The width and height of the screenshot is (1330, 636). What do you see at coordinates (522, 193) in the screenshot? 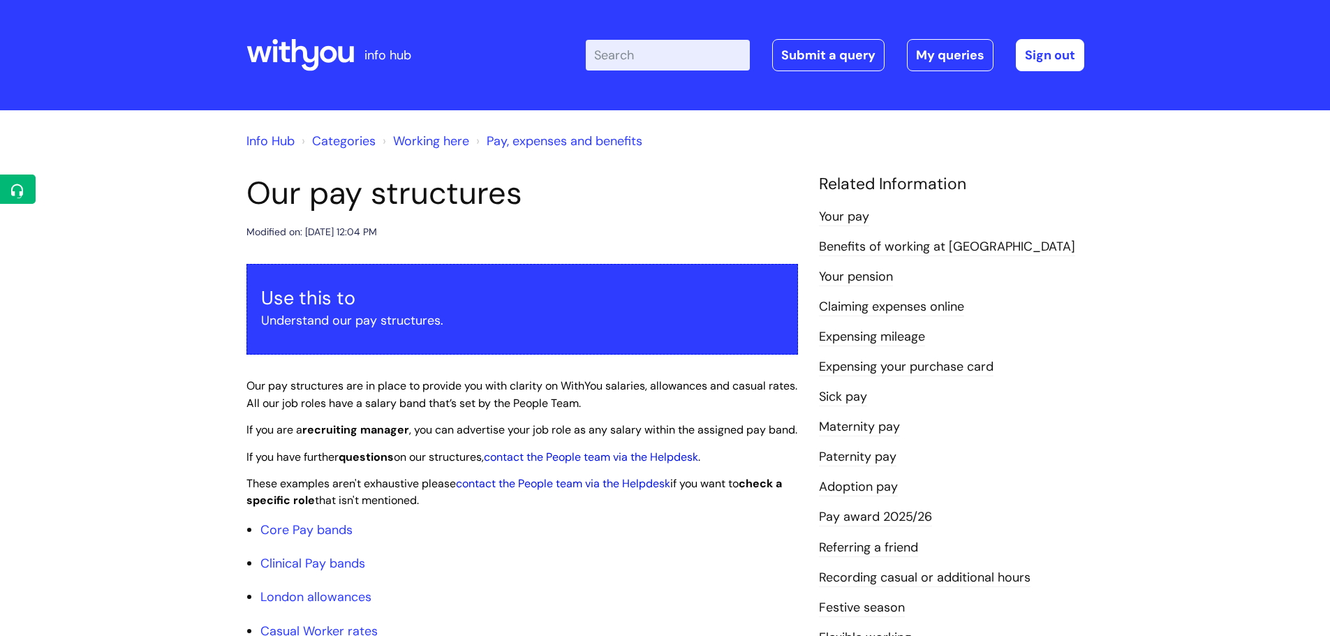
I see `h1: Our pay structures` at bounding box center [522, 193].